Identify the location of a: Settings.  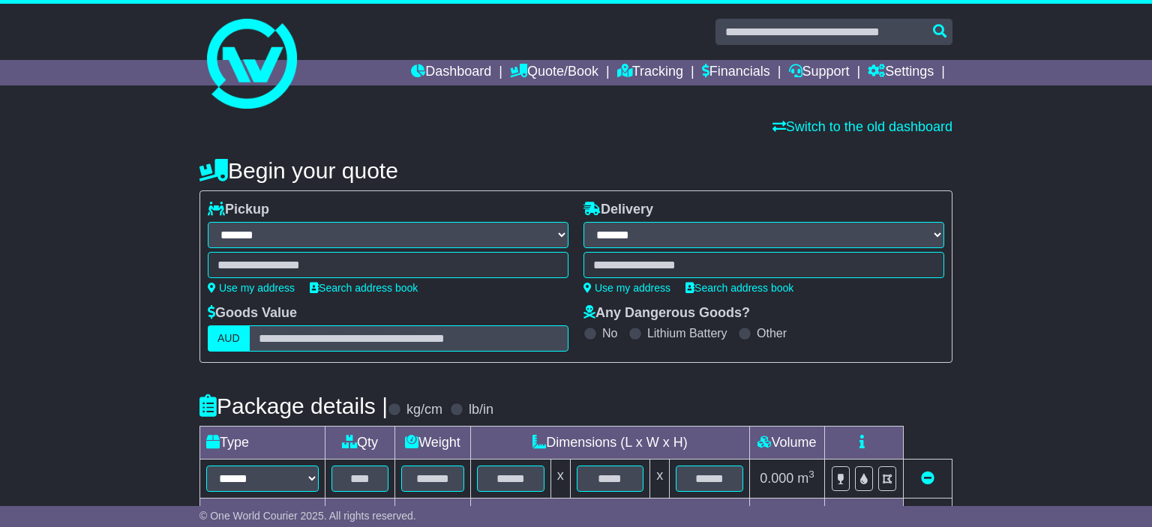
(900, 73).